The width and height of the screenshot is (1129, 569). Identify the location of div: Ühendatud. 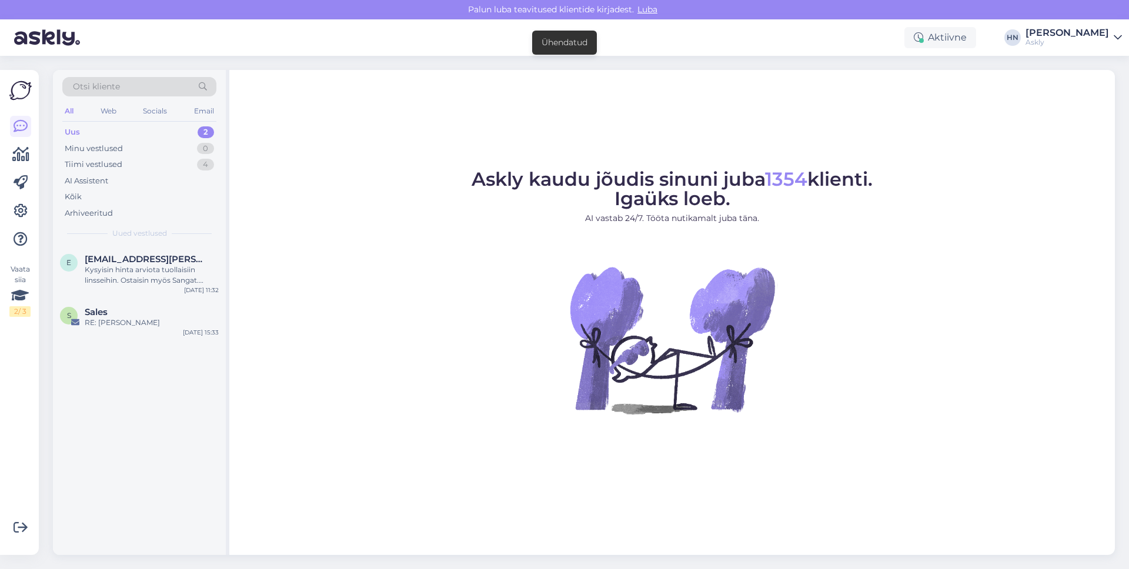
(565, 42).